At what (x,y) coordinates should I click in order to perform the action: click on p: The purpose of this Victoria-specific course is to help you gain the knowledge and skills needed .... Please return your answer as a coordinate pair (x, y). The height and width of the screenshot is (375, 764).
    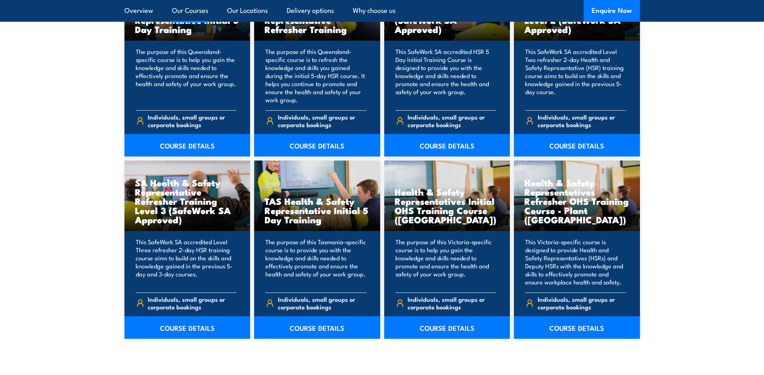
    Looking at the image, I should click on (446, 262).